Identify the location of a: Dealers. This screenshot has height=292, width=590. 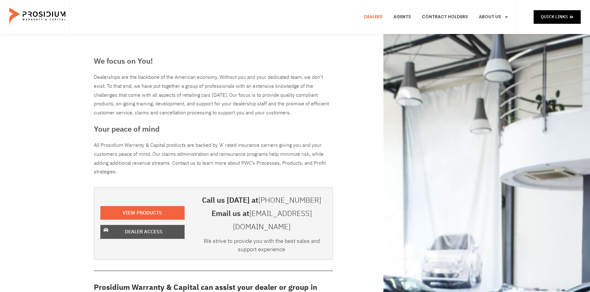
(373, 17).